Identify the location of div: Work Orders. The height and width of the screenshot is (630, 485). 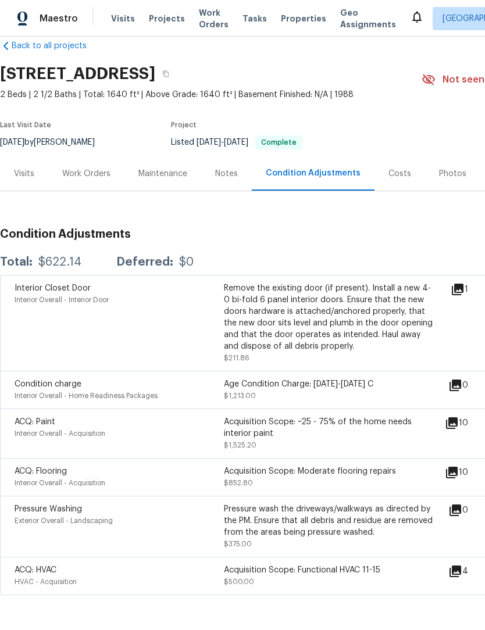
(86, 174).